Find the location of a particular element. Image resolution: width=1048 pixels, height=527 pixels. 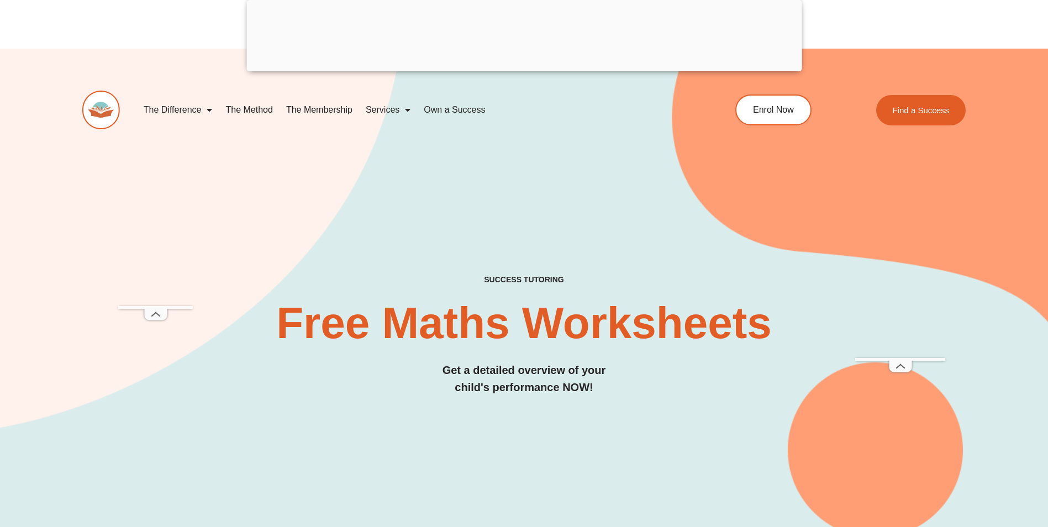

h2: Free Maths Worksheets​ is located at coordinates (524, 323).